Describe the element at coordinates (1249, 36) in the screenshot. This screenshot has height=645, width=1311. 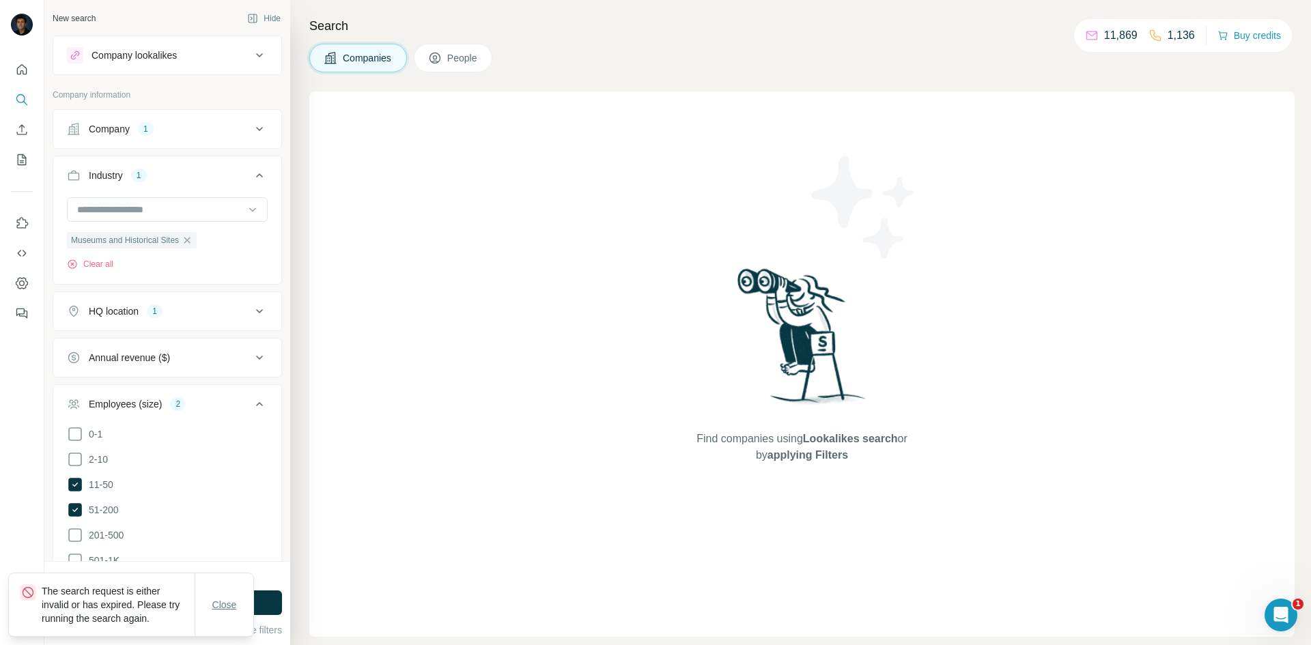
I see `button: Buy credits` at that location.